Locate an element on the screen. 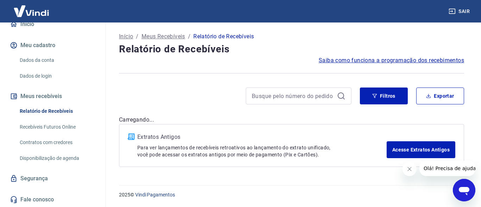  button: Sair is located at coordinates (459, 11).